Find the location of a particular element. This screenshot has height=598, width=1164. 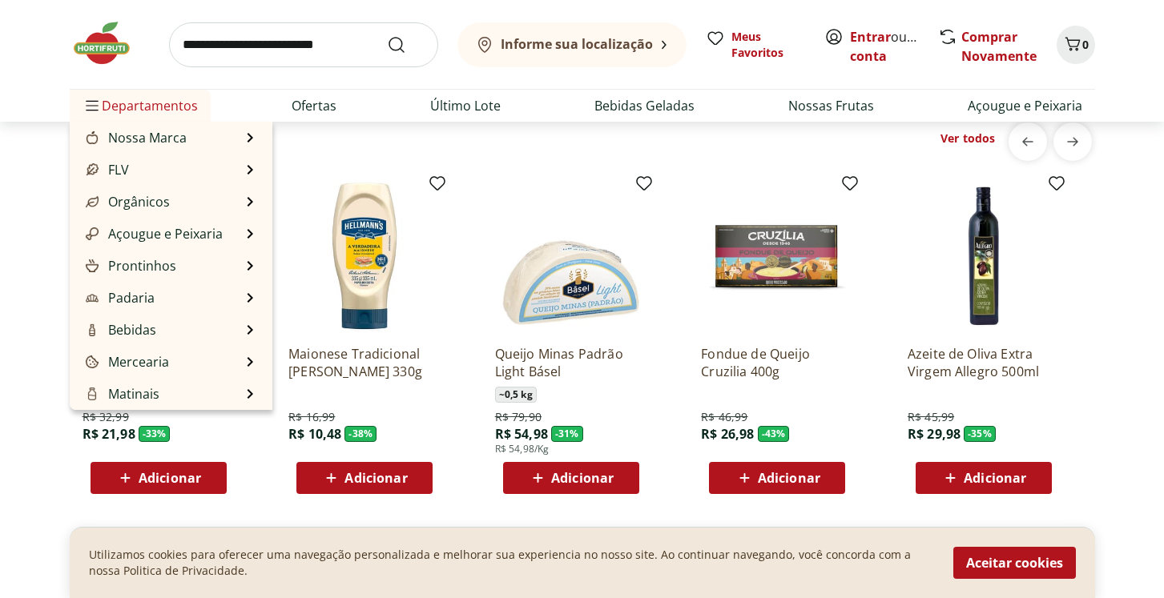

span: 0 is located at coordinates (1085, 44).